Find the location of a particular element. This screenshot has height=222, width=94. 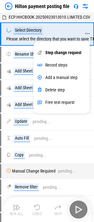

div: Hilton payment posting file is located at coordinates (42, 6).